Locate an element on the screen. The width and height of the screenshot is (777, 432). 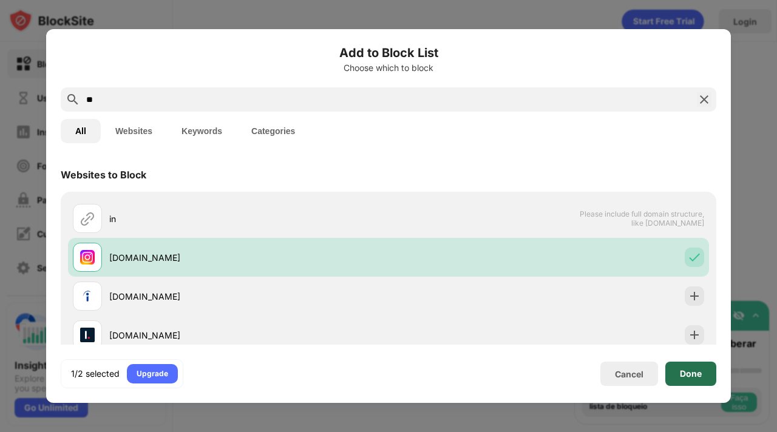
div: 1/2 selected is located at coordinates (95, 374).